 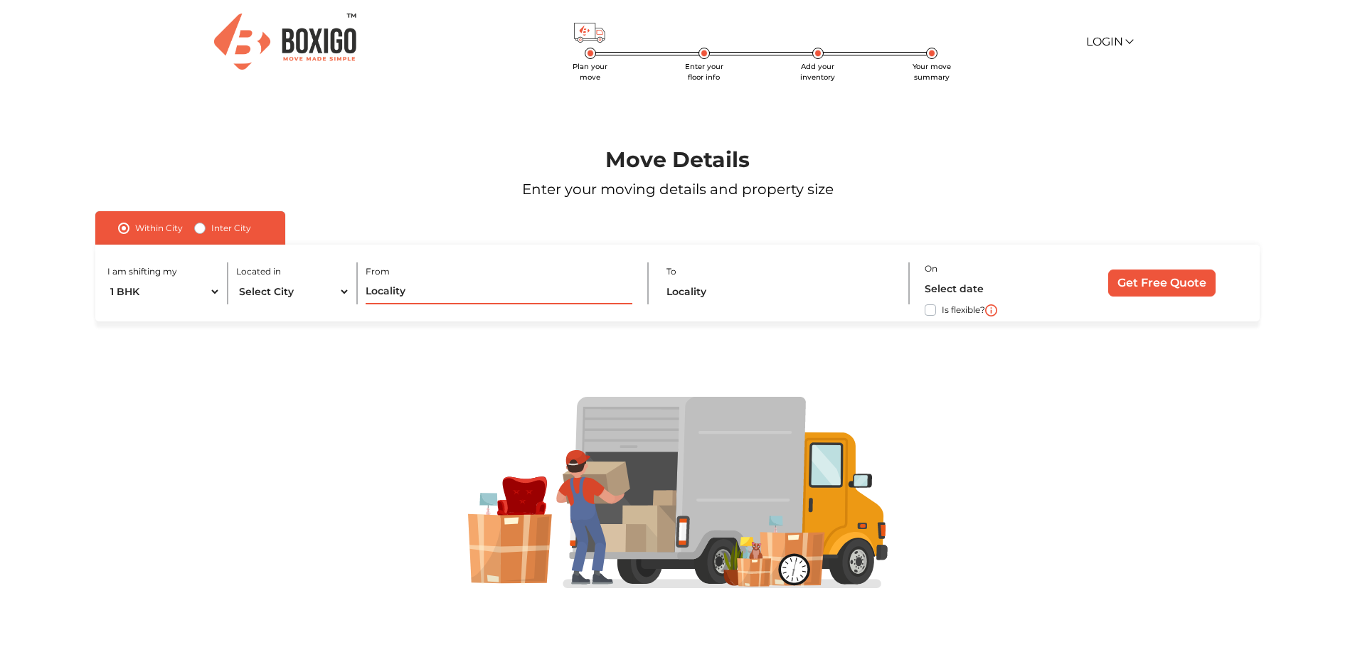 What do you see at coordinates (378, 272) in the screenshot?
I see `label: From` at bounding box center [378, 272].